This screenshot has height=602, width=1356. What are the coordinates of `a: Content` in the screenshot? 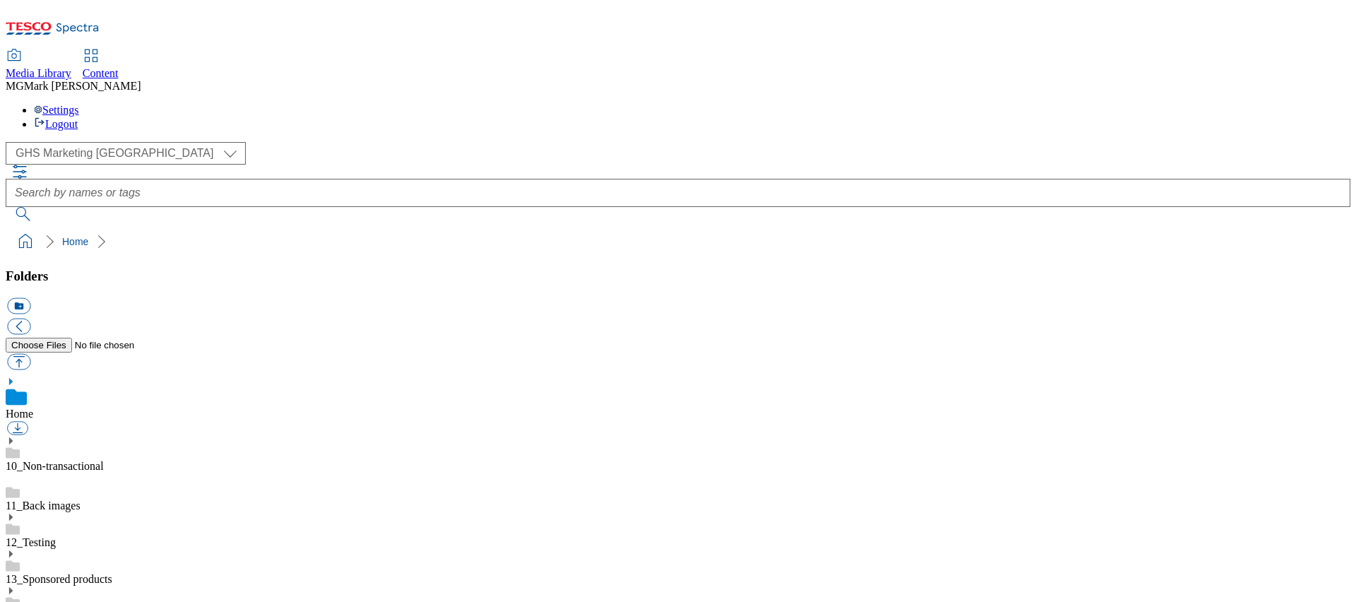 It's located at (100, 65).